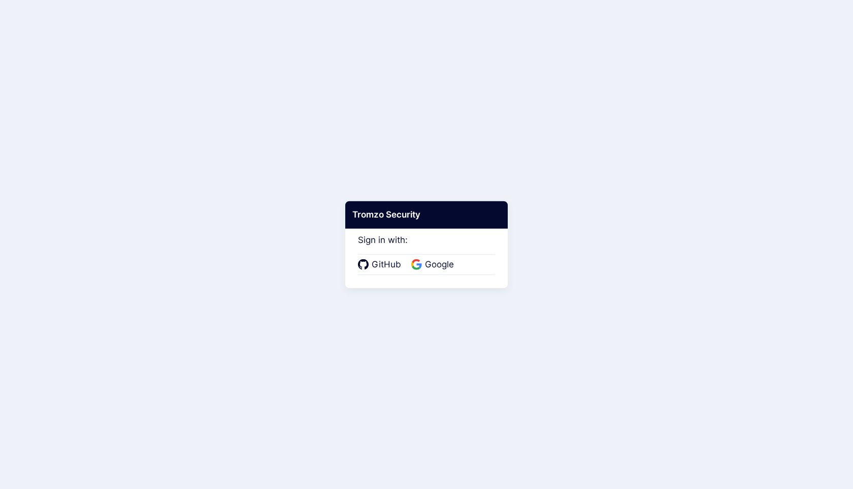 The width and height of the screenshot is (853, 489). What do you see at coordinates (427, 248) in the screenshot?
I see `div: Sign in with:` at bounding box center [427, 248].